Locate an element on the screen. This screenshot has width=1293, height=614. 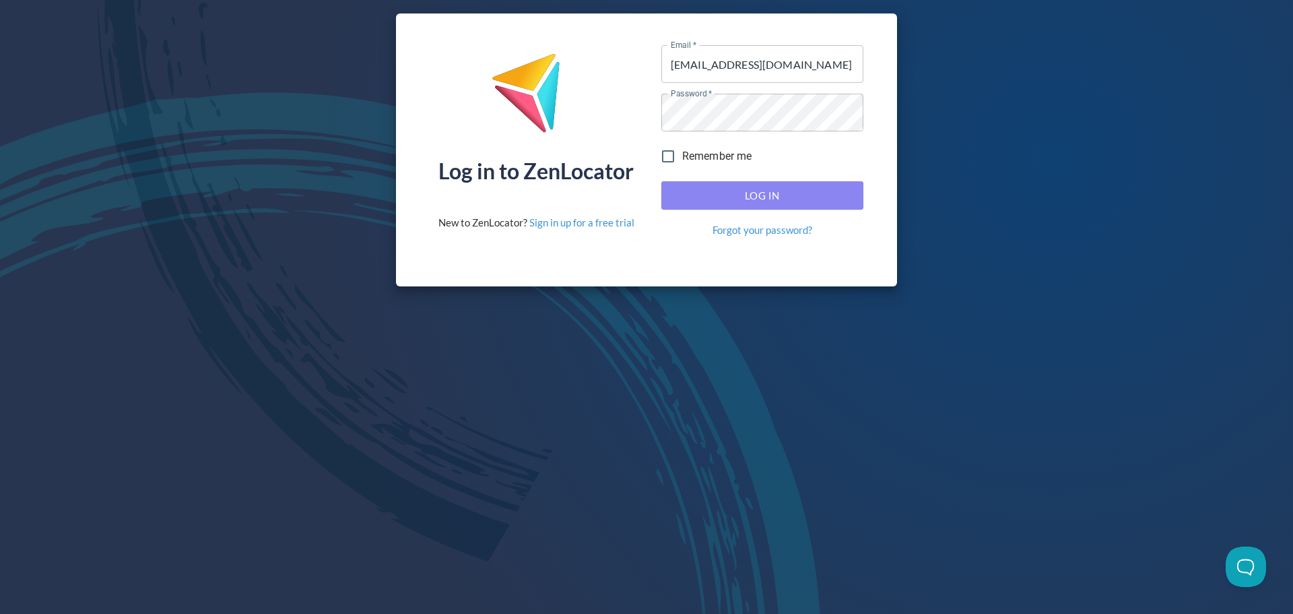
button: Log In is located at coordinates (763, 195).